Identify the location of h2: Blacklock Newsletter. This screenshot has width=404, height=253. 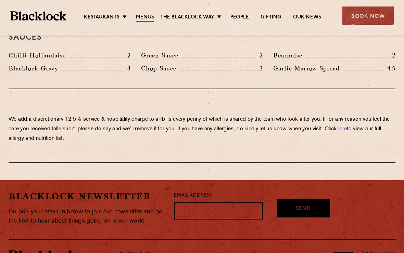
(86, 196).